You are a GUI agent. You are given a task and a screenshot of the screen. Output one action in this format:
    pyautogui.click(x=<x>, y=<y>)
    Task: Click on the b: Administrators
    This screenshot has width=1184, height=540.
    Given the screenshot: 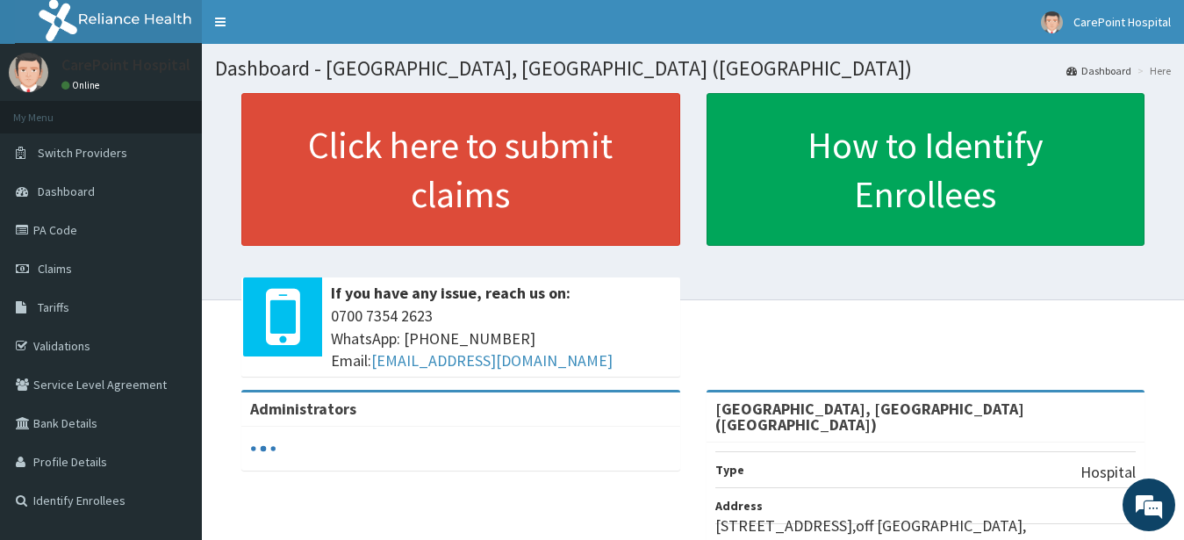 What is the action you would take?
    pyautogui.click(x=303, y=408)
    